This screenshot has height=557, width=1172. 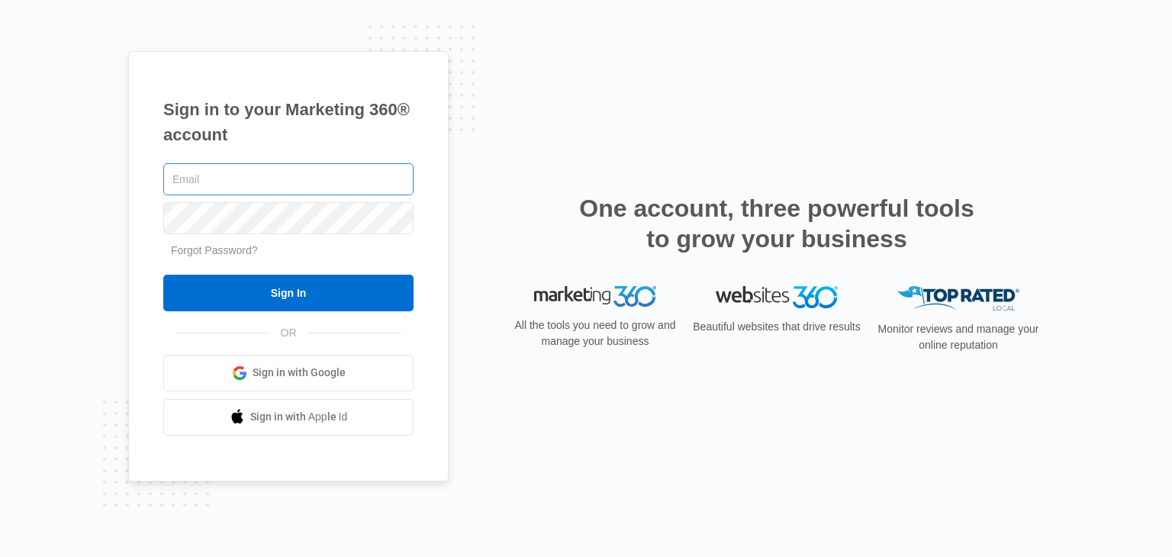 I want to click on img: Top Rated Local, so click(x=958, y=298).